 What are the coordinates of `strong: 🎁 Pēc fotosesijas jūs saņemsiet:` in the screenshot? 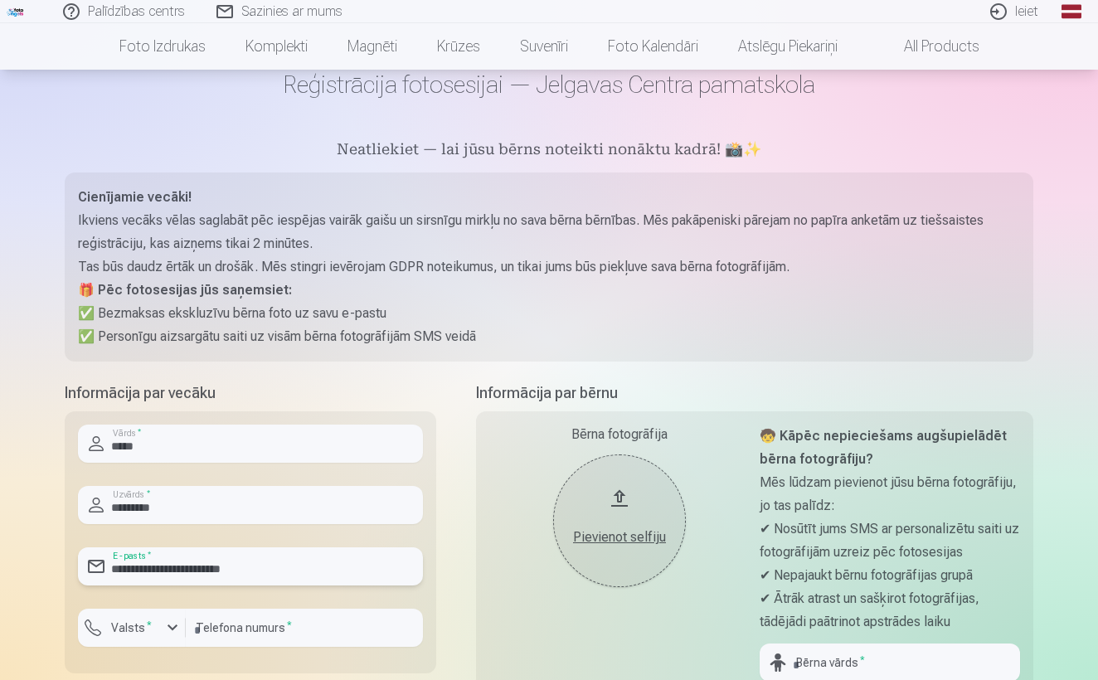 It's located at (185, 289).